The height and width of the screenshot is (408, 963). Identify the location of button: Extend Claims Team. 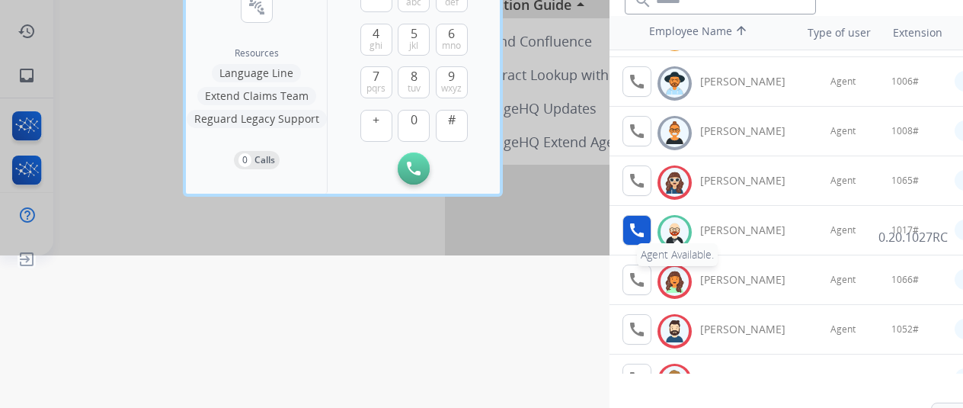
(257, 96).